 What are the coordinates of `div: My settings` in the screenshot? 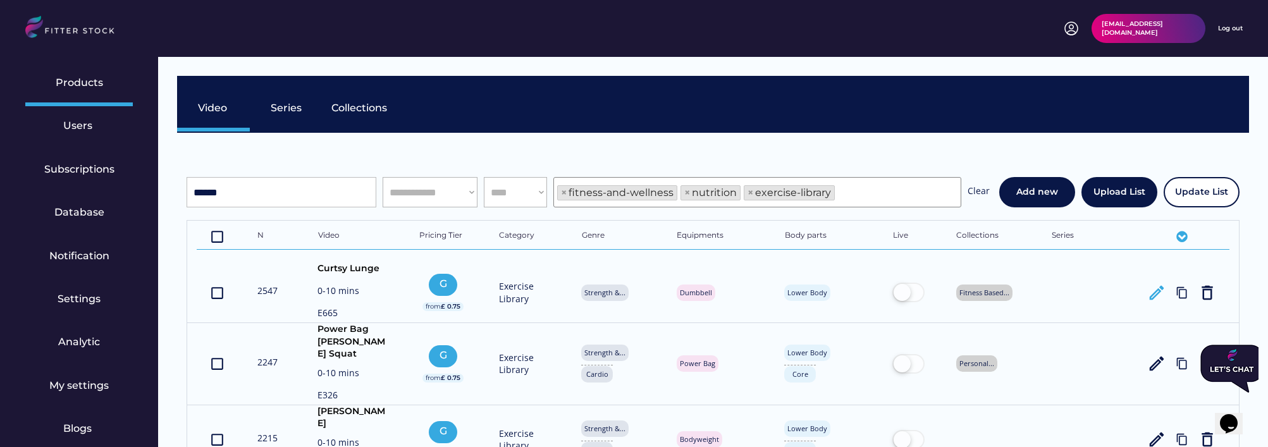 It's located at (79, 386).